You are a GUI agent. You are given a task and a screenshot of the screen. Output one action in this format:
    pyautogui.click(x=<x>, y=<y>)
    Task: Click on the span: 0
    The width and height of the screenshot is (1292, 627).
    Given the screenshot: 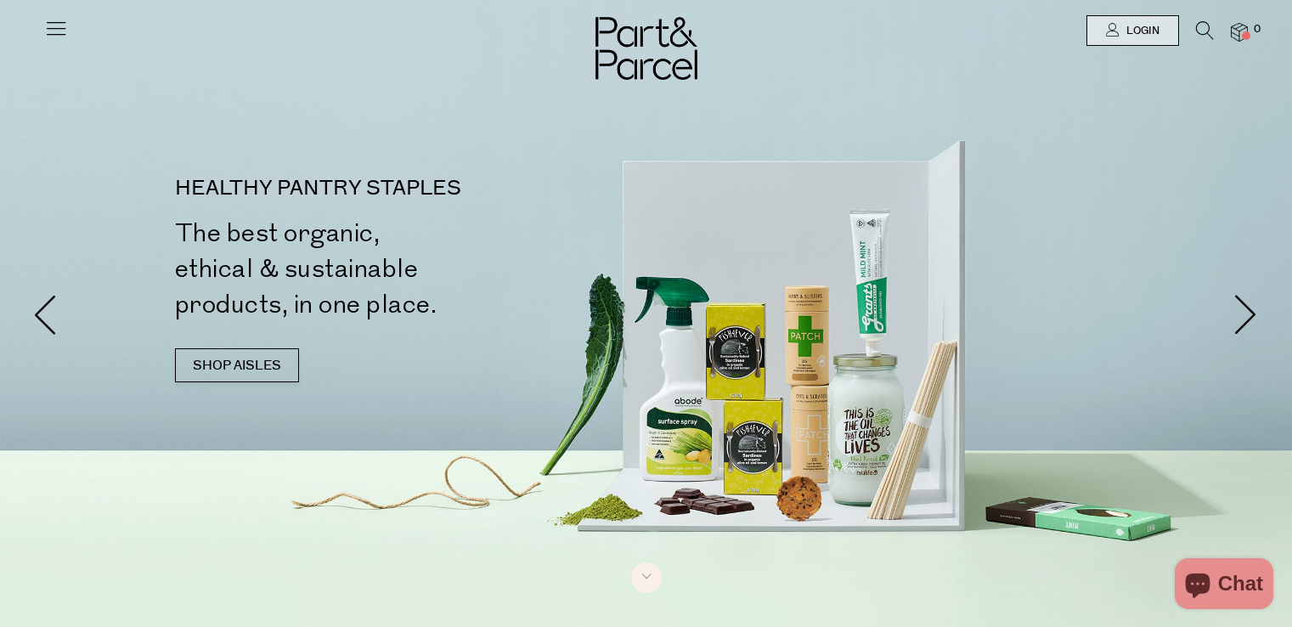 What is the action you would take?
    pyautogui.click(x=1257, y=30)
    